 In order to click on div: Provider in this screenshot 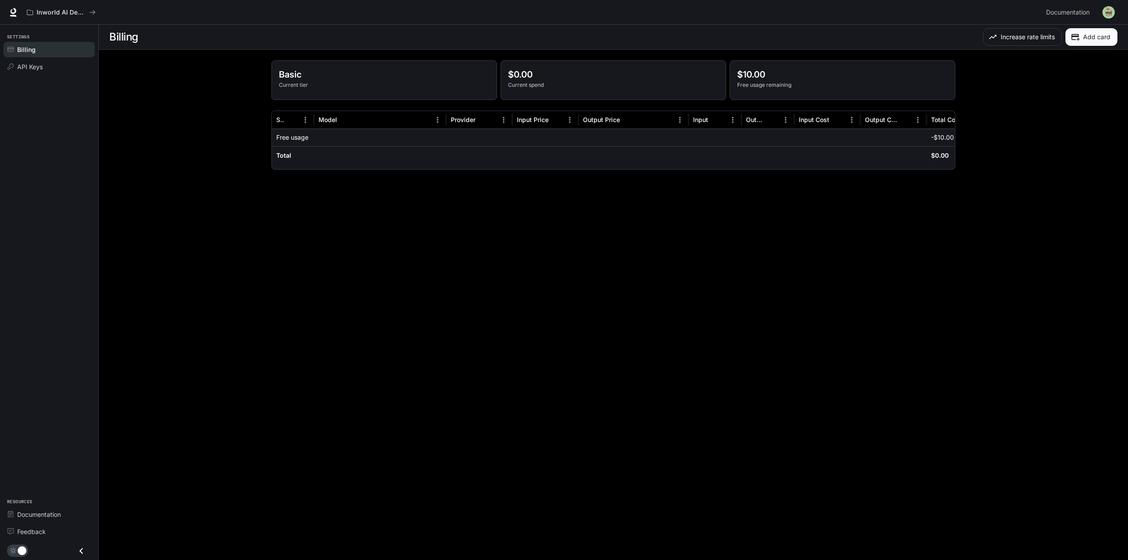, I will do `click(463, 119)`.